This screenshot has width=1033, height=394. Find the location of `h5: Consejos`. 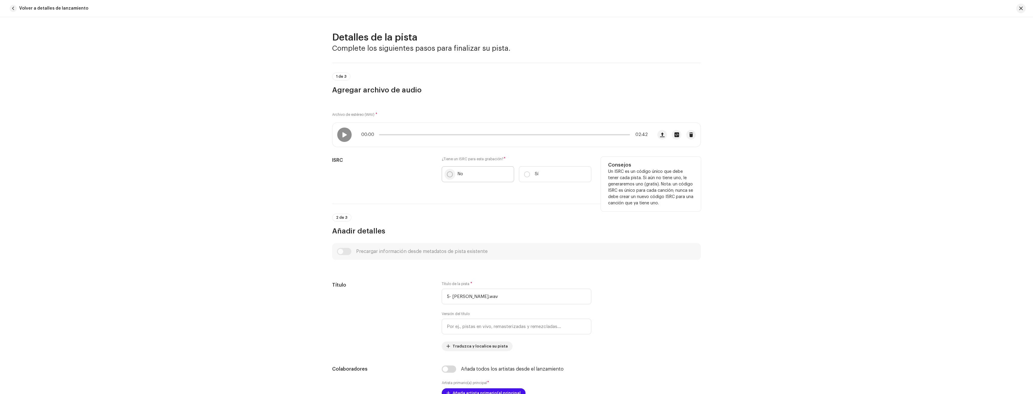

h5: Consejos is located at coordinates (651, 165).